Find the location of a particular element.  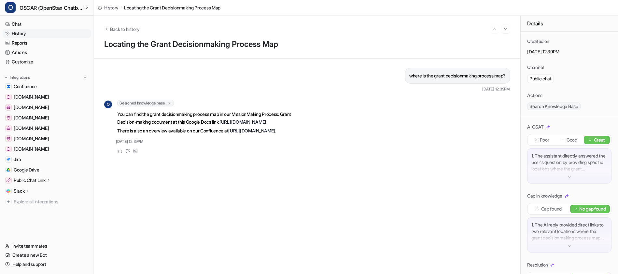

p: Gap found is located at coordinates (551, 209).